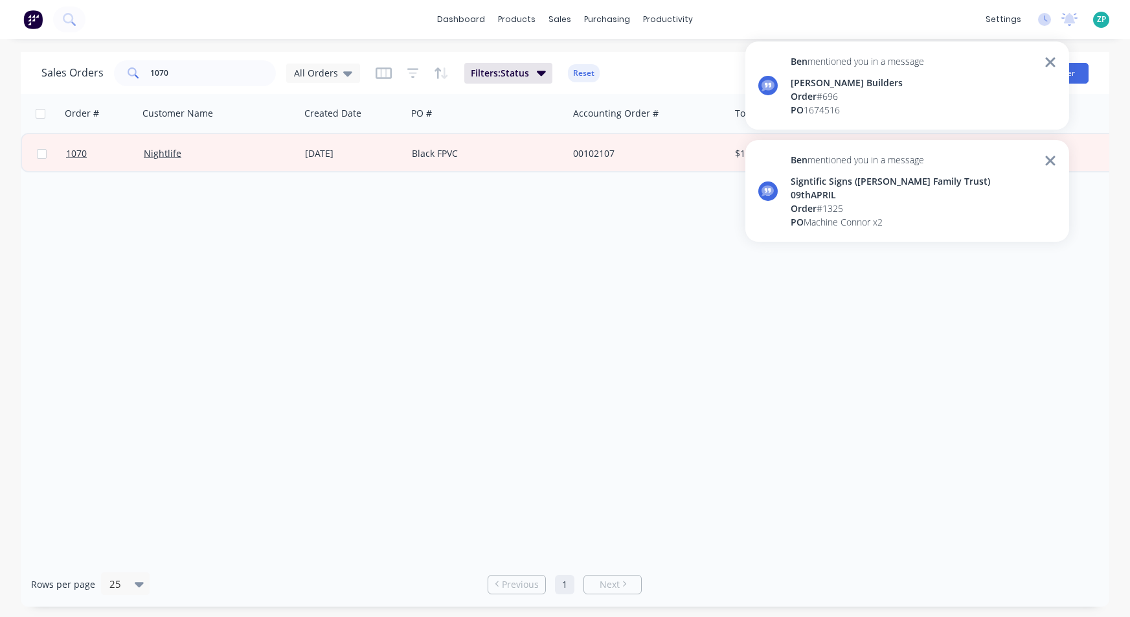 The image size is (1130, 617). I want to click on div: 00102107, so click(645, 154).